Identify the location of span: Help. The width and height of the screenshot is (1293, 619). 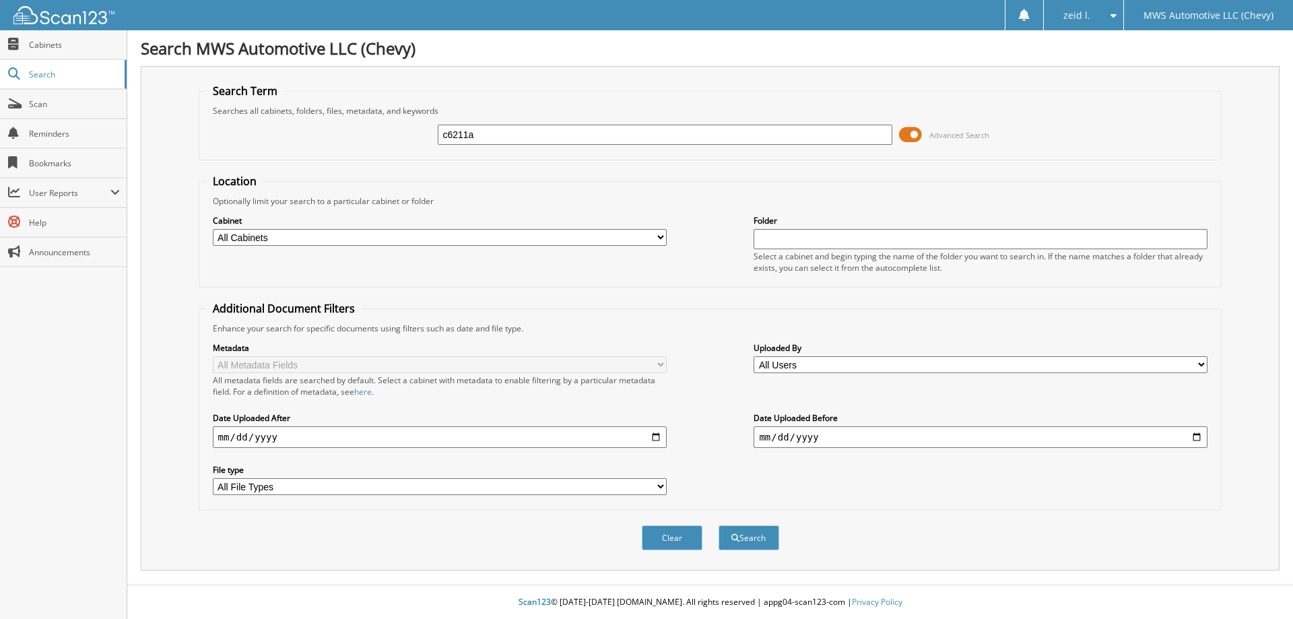
(74, 222).